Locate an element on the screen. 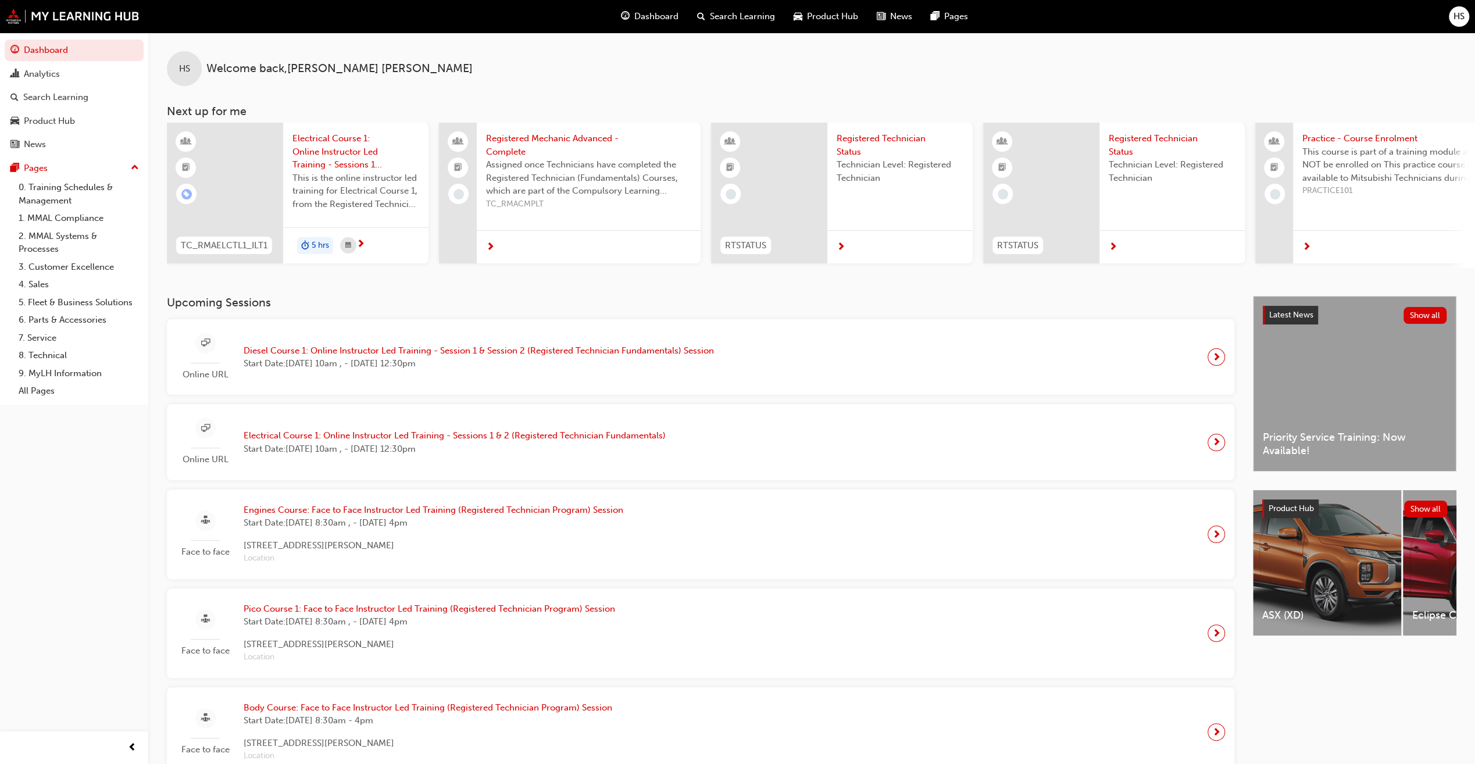  a: 0. Training Schedules & Management is located at coordinates (78, 194).